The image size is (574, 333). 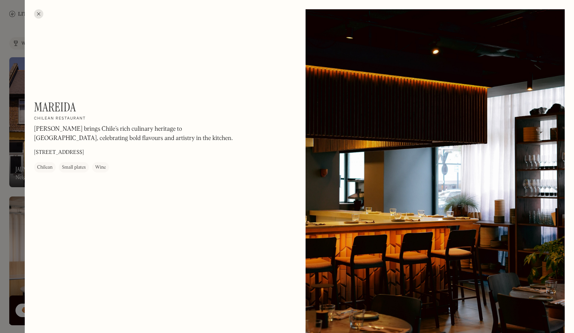 I want to click on div: Chilean, so click(x=45, y=168).